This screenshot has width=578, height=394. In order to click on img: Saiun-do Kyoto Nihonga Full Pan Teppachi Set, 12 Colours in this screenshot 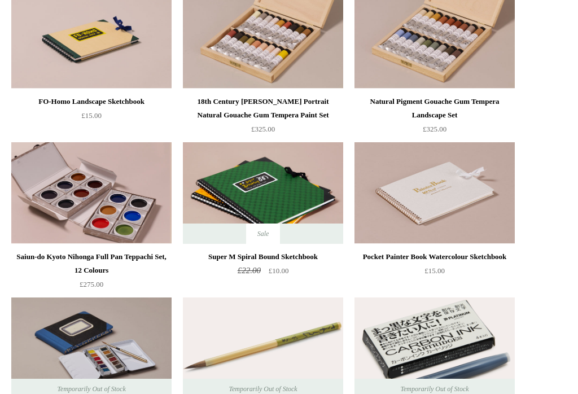, I will do `click(91, 193)`.